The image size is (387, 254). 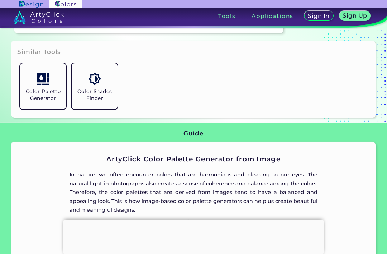 I want to click on p: In nature, we often encounter colors that are harmonious and pleasing to our eyes. The natural li..., so click(x=193, y=192).